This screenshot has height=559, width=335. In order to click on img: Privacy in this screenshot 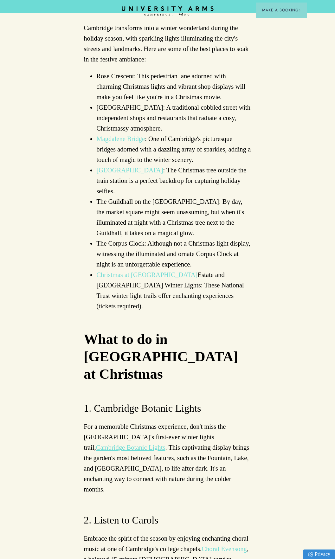, I will do `click(310, 554)`.